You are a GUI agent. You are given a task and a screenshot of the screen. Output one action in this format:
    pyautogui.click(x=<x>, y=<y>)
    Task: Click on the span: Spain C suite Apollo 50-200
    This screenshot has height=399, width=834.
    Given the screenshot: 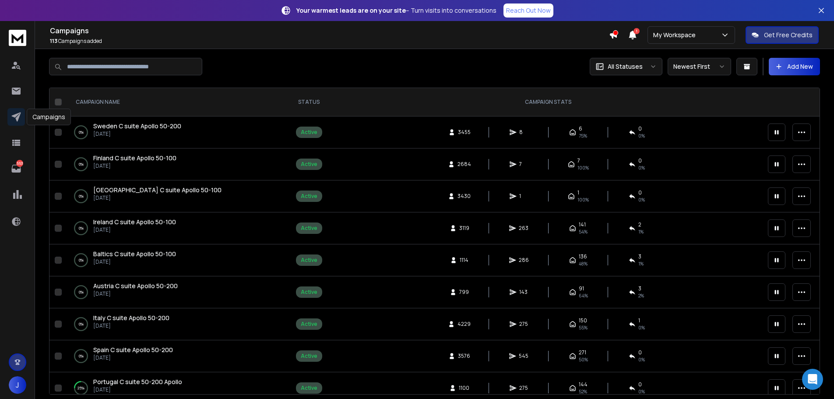 What is the action you would take?
    pyautogui.click(x=133, y=349)
    